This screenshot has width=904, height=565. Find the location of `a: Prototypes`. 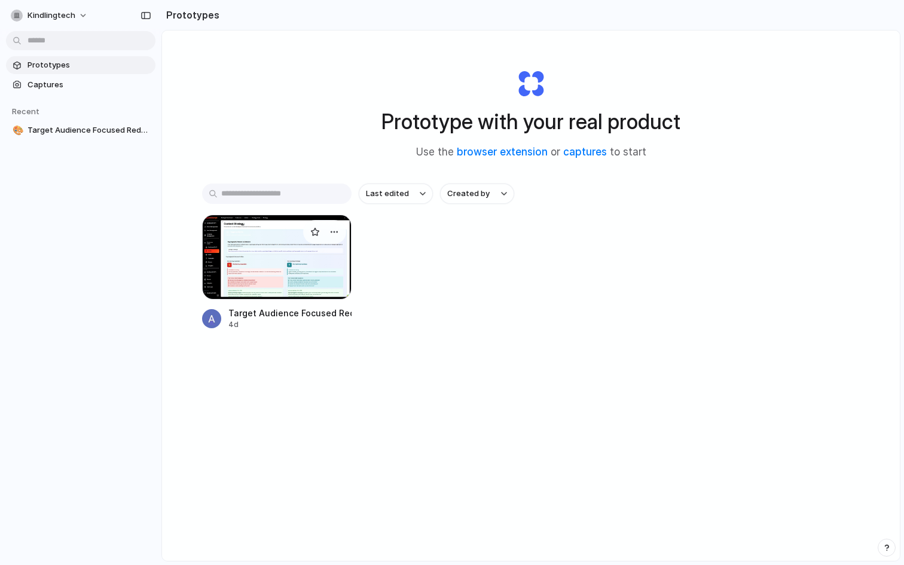

a: Prototypes is located at coordinates (81, 65).